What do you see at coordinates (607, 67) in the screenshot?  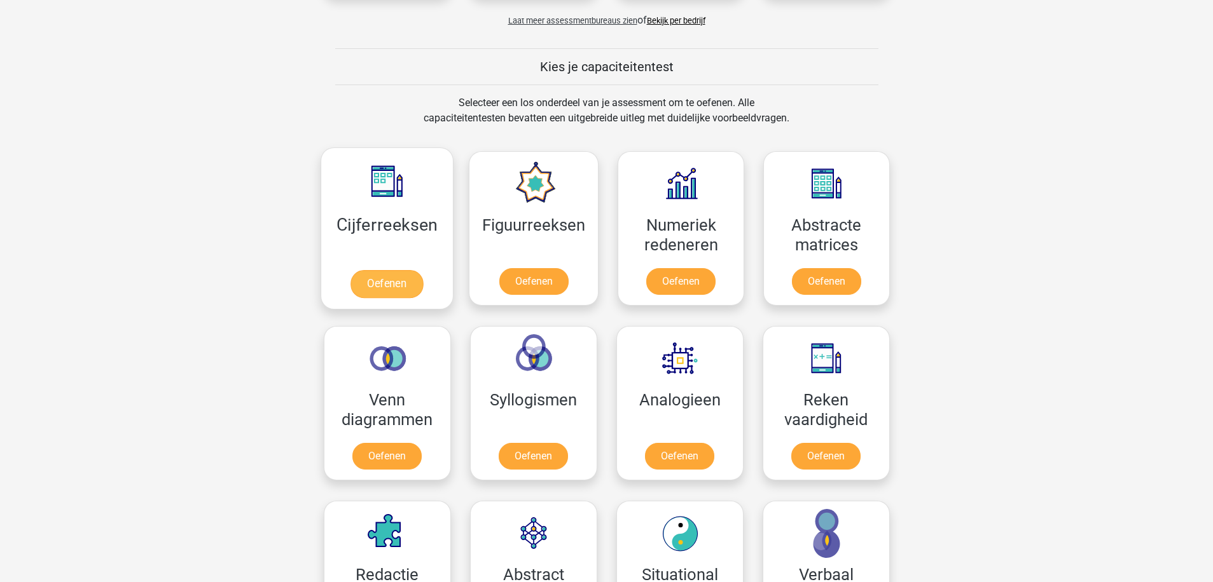 I see `h5: Kies je capaciteitentest` at bounding box center [607, 67].